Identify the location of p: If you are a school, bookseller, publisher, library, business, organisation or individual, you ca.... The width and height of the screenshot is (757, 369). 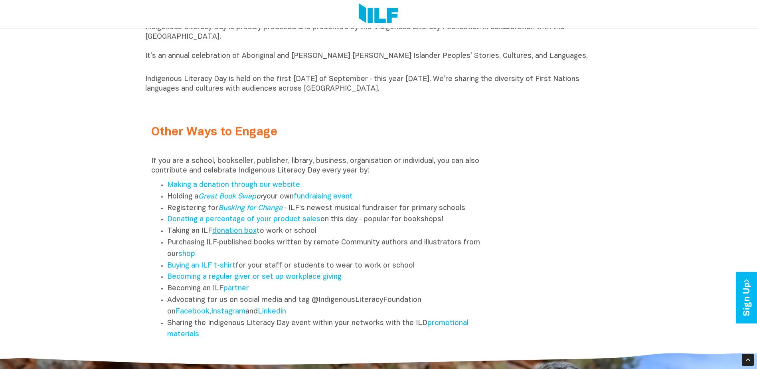
(321, 166).